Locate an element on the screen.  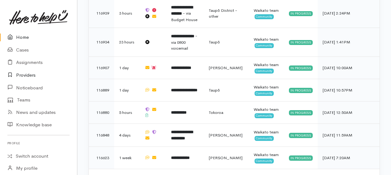
td: 4 days is located at coordinates (127, 135).